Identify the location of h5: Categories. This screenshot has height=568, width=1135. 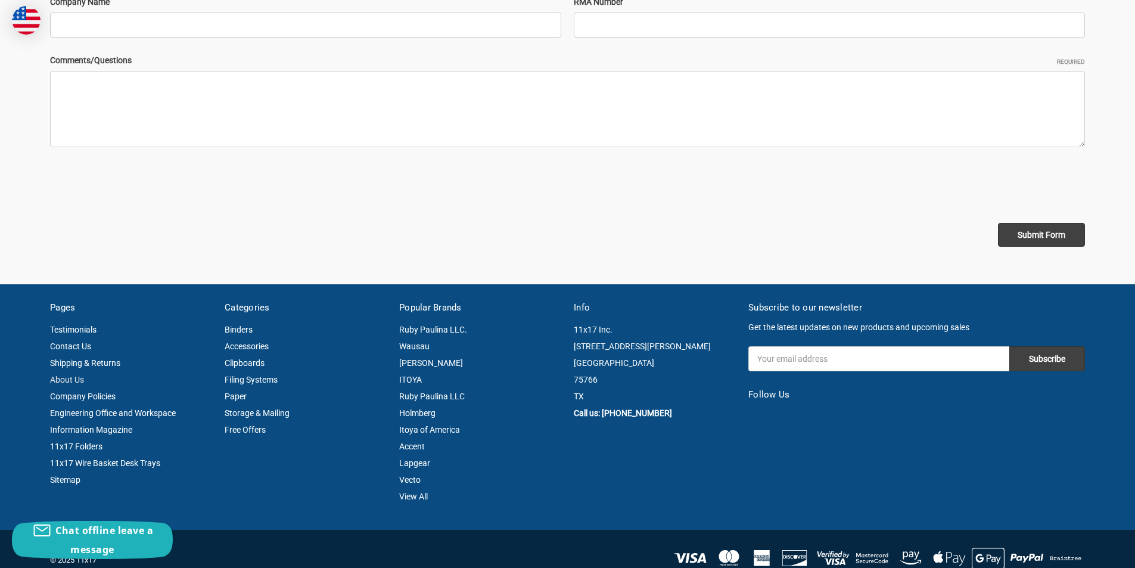
(306, 307).